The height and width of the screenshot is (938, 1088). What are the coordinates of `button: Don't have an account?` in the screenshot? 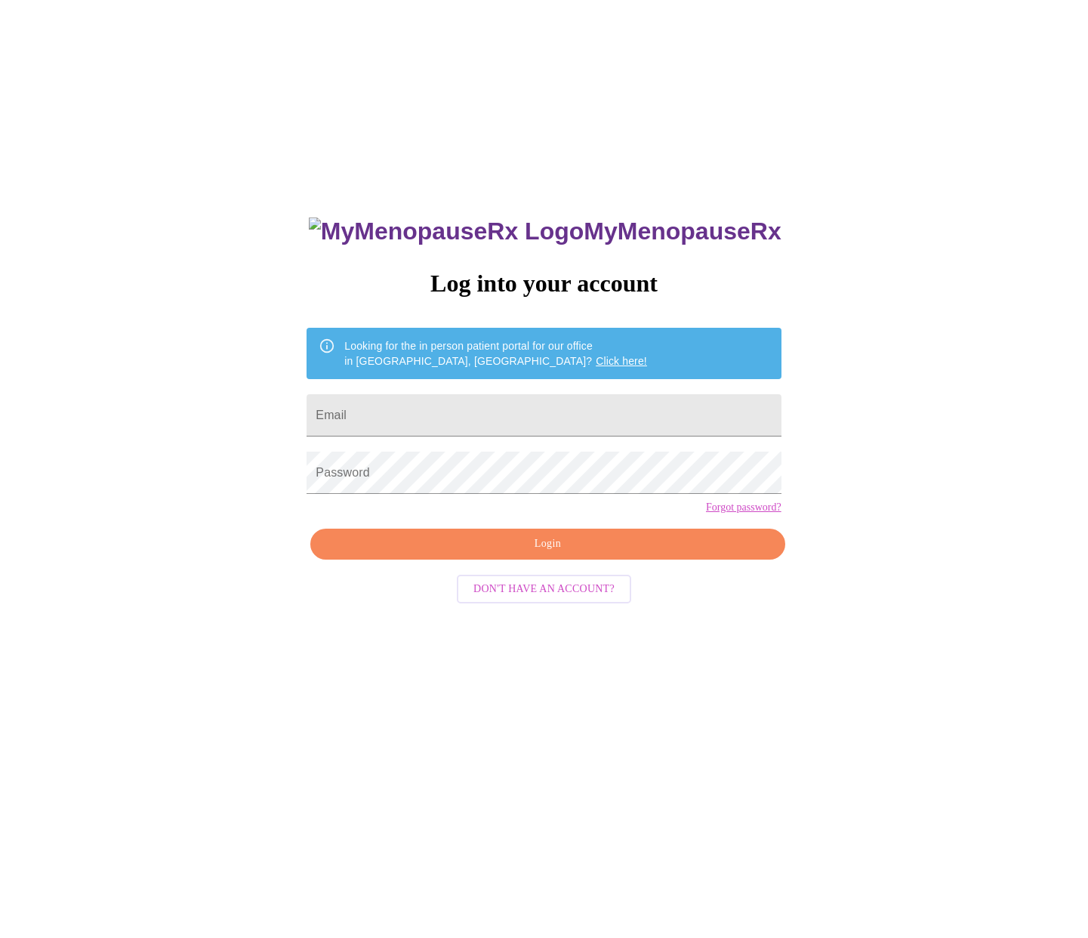 It's located at (544, 589).